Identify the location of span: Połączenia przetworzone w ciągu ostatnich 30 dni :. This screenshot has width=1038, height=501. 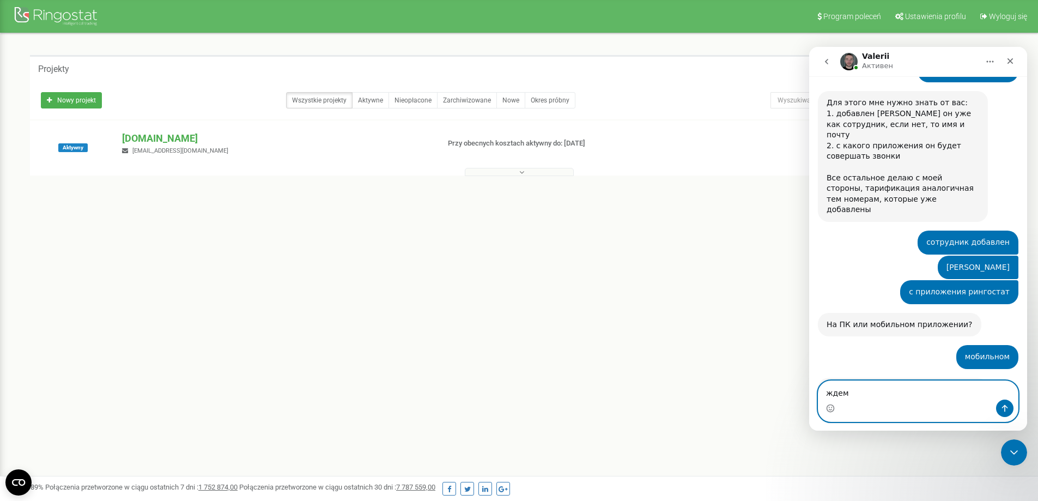
(337, 486).